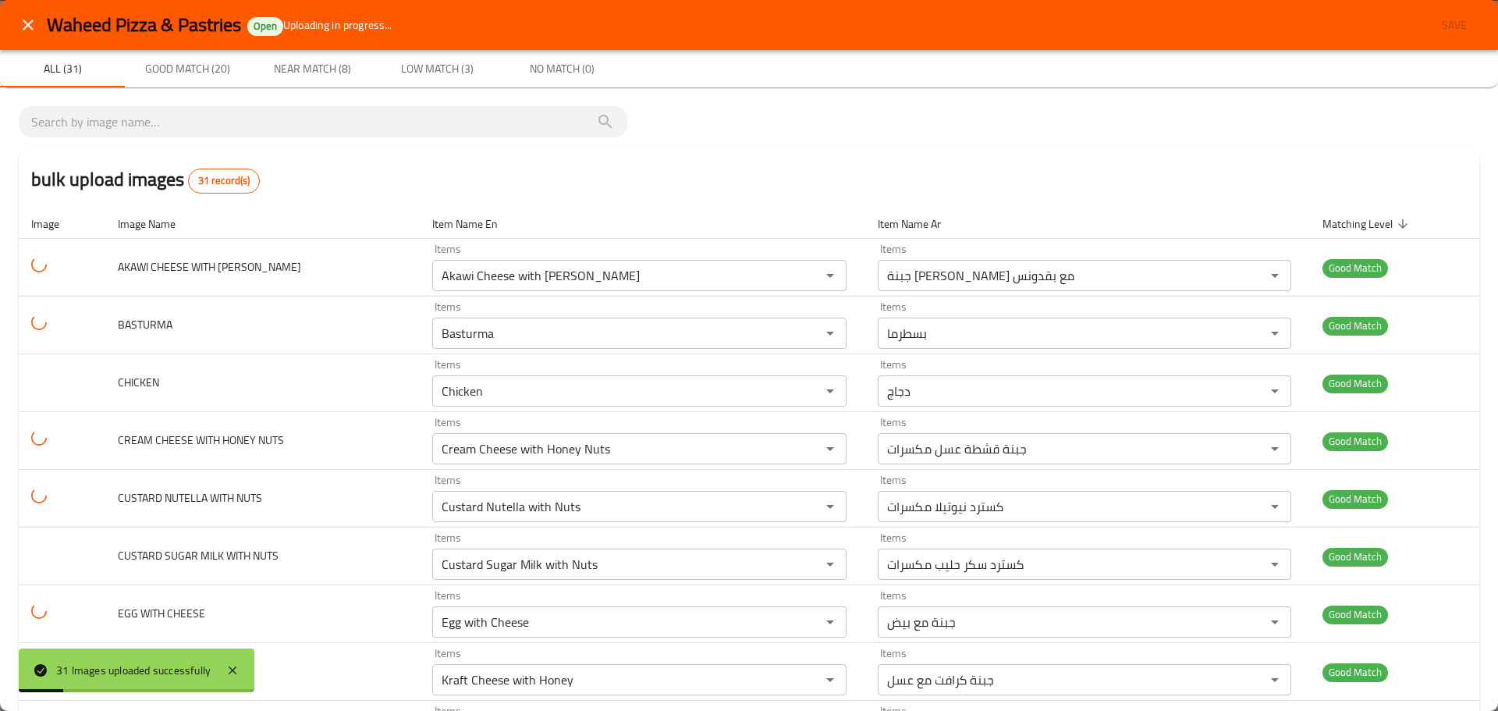 Image resolution: width=1498 pixels, height=711 pixels. I want to click on span: CUSTARD SUGAR MILK WITH NUTS, so click(198, 555).